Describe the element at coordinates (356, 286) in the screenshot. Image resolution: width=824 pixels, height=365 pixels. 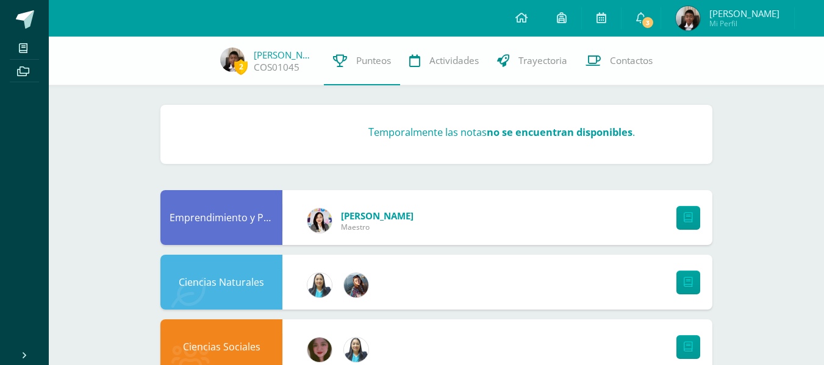
I see `img: d92453980a0c17c7f1405f738076ad71.png` at that location.